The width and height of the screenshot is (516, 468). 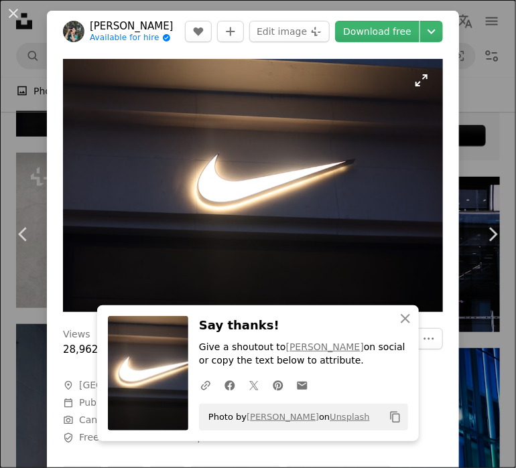 What do you see at coordinates (252, 185) in the screenshot?
I see `img: a nike logo is lit up on a wall` at bounding box center [252, 185].